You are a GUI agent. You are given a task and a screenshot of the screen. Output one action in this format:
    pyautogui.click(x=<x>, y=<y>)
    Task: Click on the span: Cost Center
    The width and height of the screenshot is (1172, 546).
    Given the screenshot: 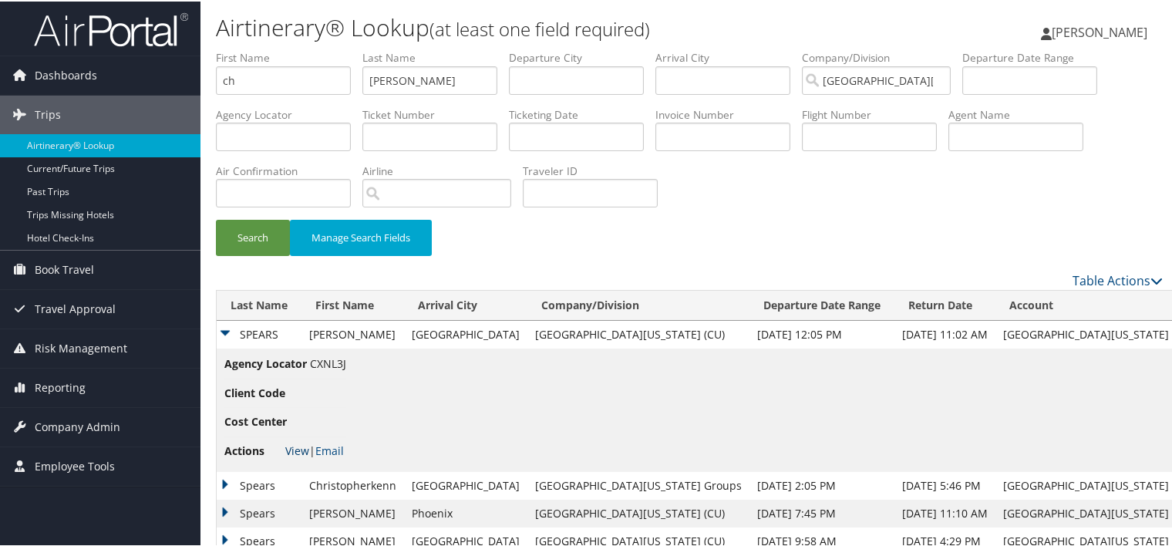 What is the action you would take?
    pyautogui.click(x=255, y=420)
    